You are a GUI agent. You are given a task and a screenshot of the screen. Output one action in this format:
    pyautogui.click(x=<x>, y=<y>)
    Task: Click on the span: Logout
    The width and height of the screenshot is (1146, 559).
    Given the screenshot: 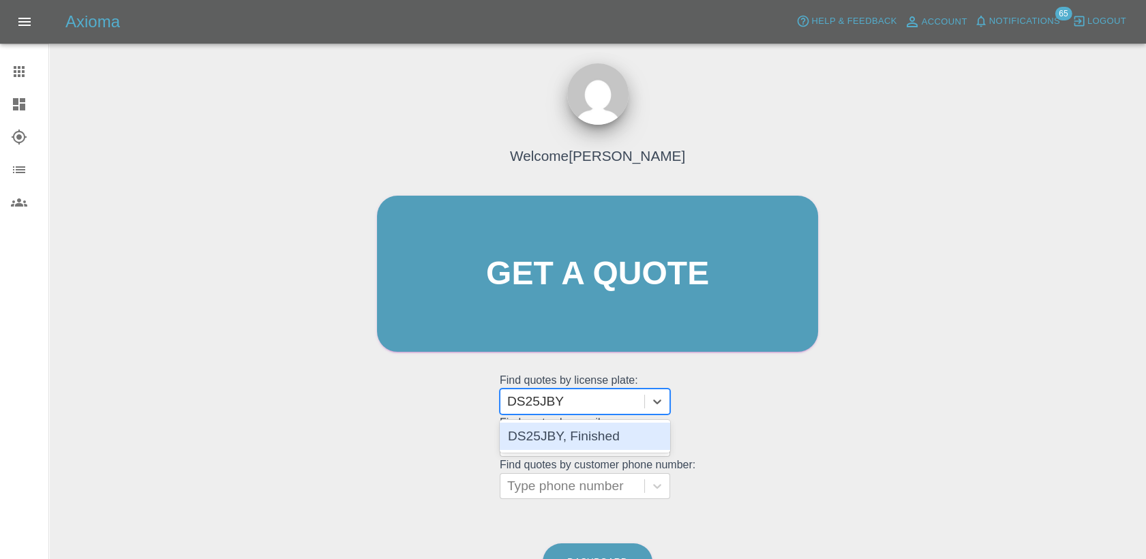 What is the action you would take?
    pyautogui.click(x=1106, y=21)
    